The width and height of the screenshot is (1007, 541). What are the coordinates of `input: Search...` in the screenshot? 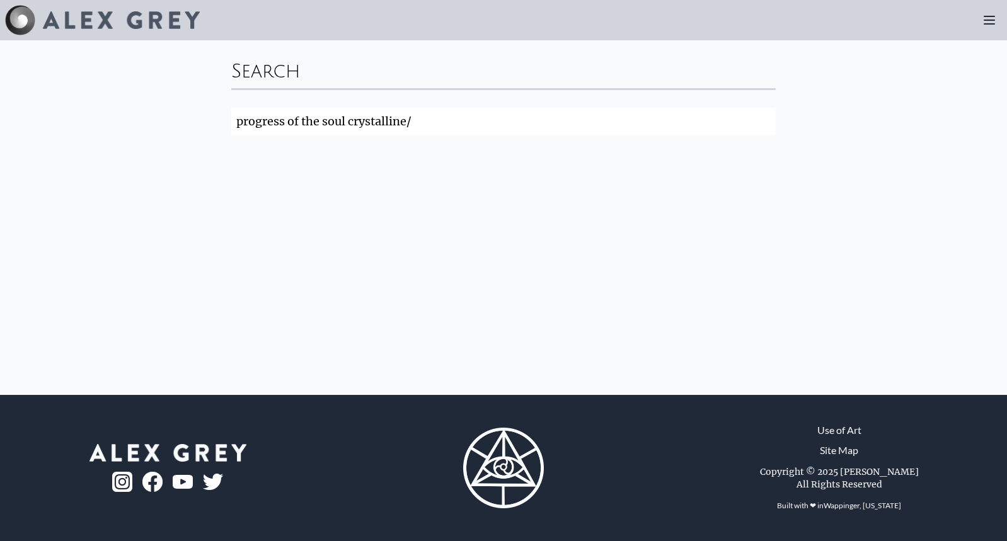 It's located at (503, 122).